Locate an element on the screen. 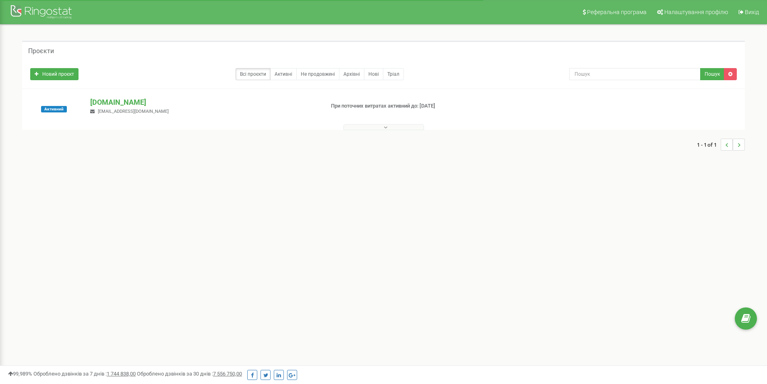 The image size is (767, 384). u: 7 556 750,00 is located at coordinates (227, 373).